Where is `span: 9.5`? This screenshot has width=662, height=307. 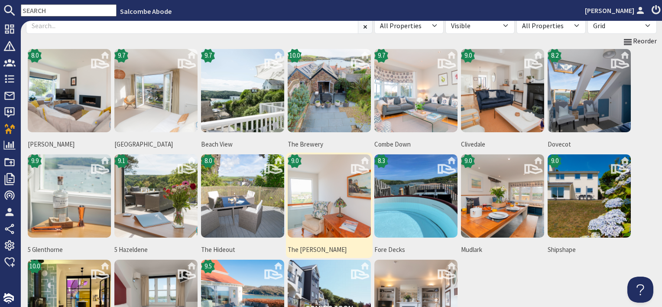
span: 9.5 is located at coordinates (208, 266).